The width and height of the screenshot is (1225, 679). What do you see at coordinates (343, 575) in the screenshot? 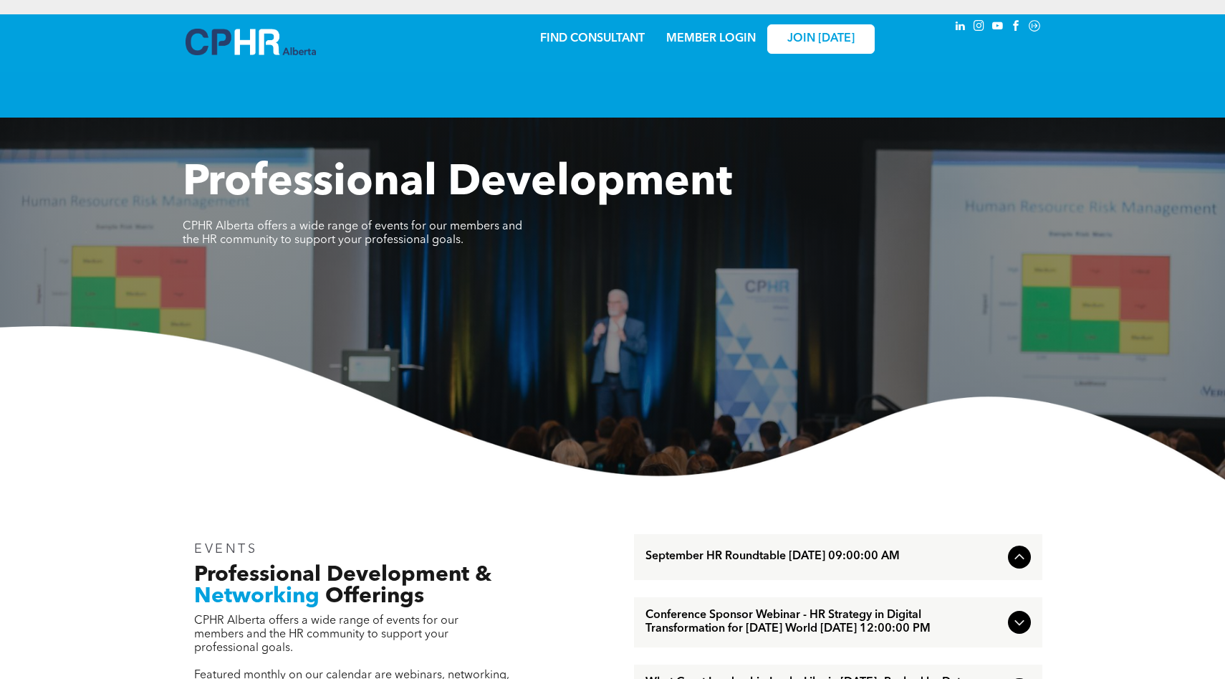
I see `span: Professional Development &` at bounding box center [343, 575].